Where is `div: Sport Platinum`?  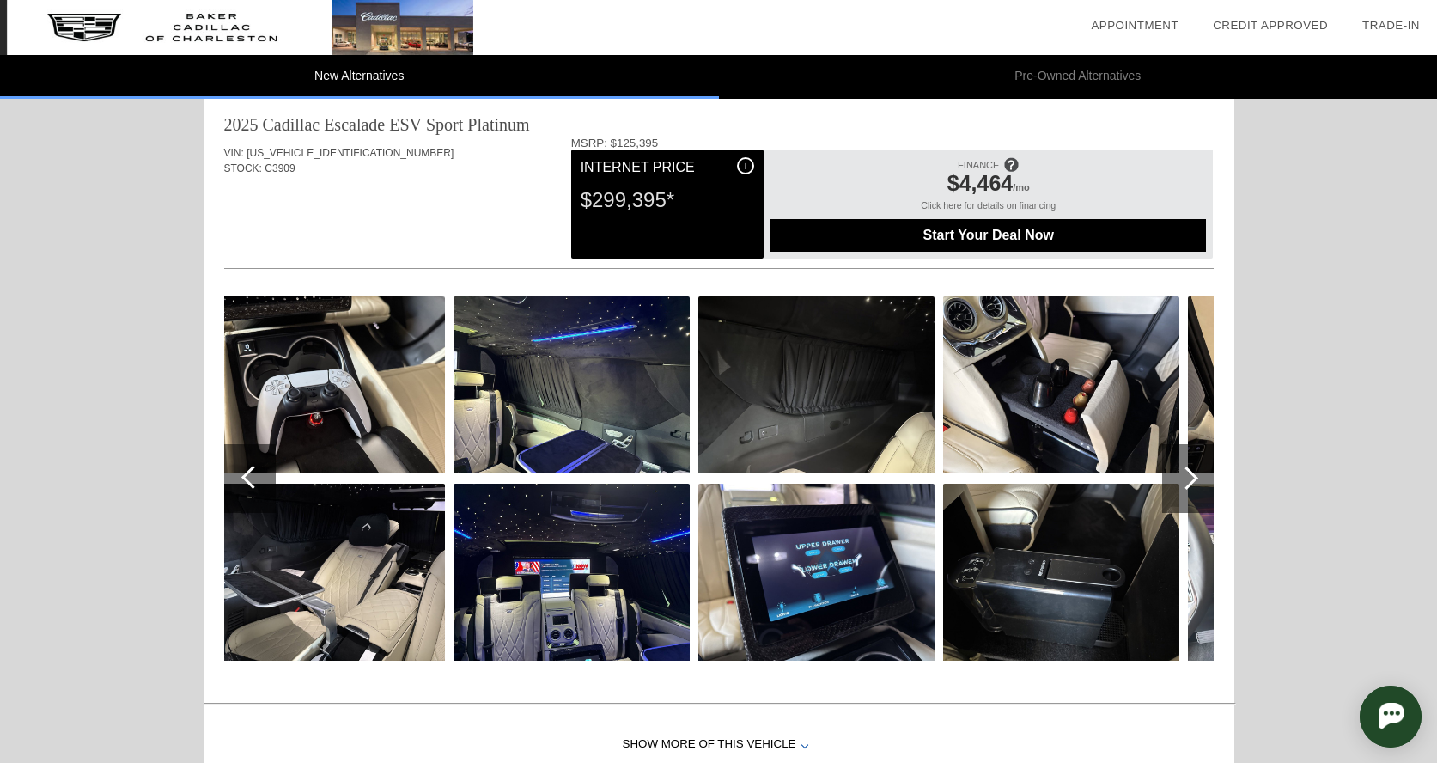 div: Sport Platinum is located at coordinates (478, 125).